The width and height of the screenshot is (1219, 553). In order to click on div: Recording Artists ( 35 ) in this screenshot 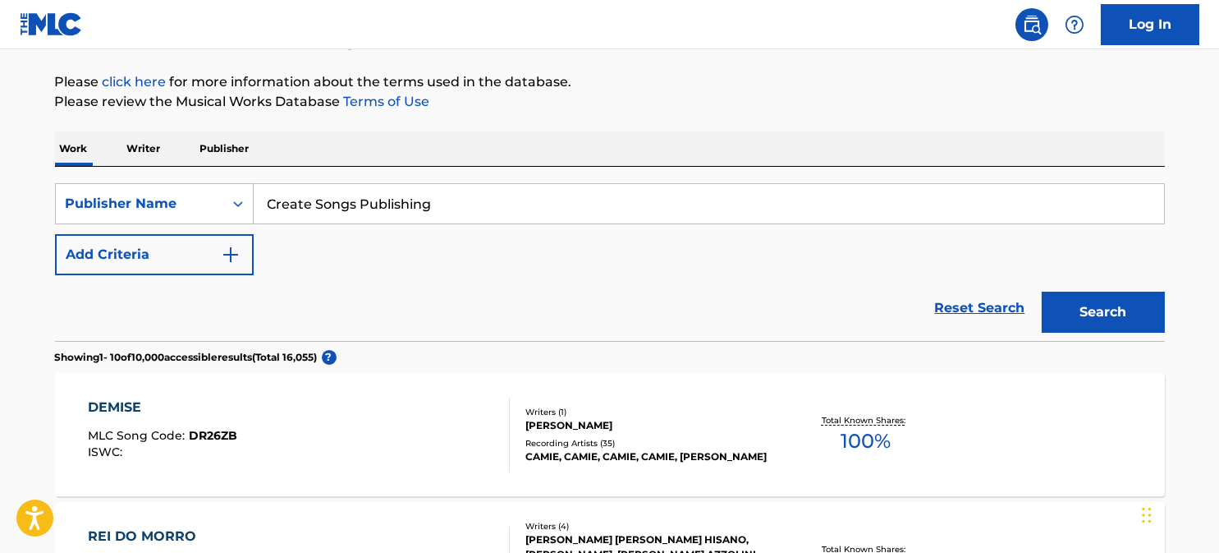, I will do `click(650, 443)`.